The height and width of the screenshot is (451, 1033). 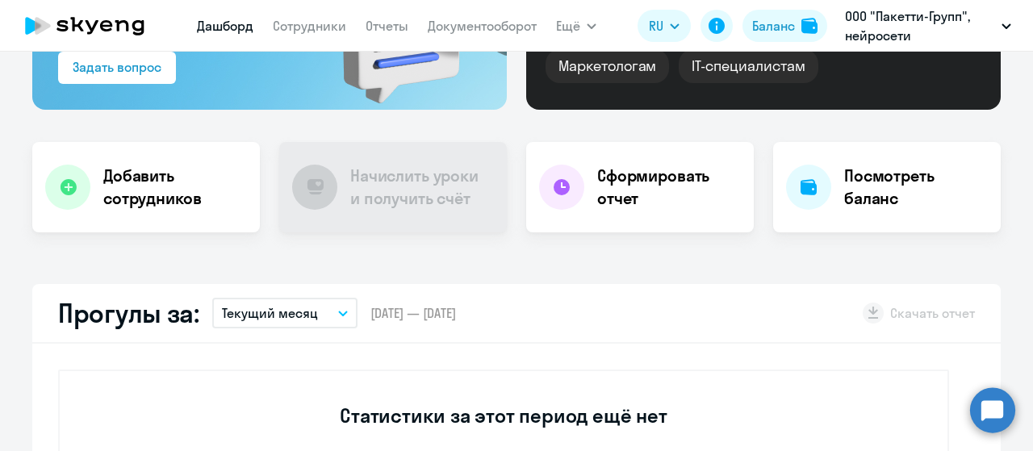 I want to click on h2: Прогулы за:, so click(x=128, y=313).